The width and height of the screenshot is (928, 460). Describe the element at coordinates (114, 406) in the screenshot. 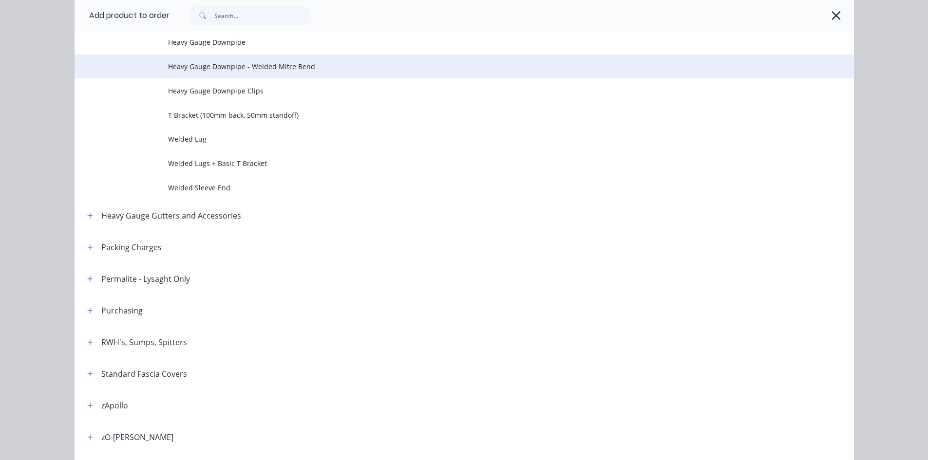

I see `div: zApollo` at that location.